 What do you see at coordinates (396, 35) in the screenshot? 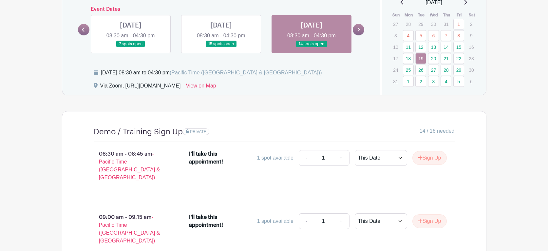
I see `p: 3` at bounding box center [396, 35].